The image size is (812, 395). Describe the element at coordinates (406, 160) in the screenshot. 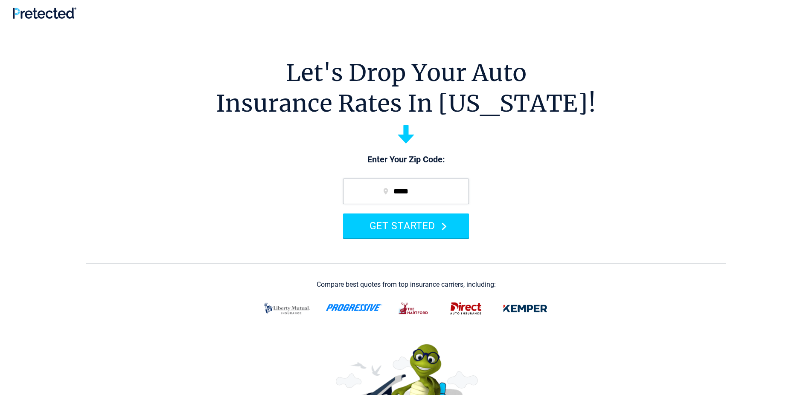

I see `p: Enter Your Zip Code:` at that location.